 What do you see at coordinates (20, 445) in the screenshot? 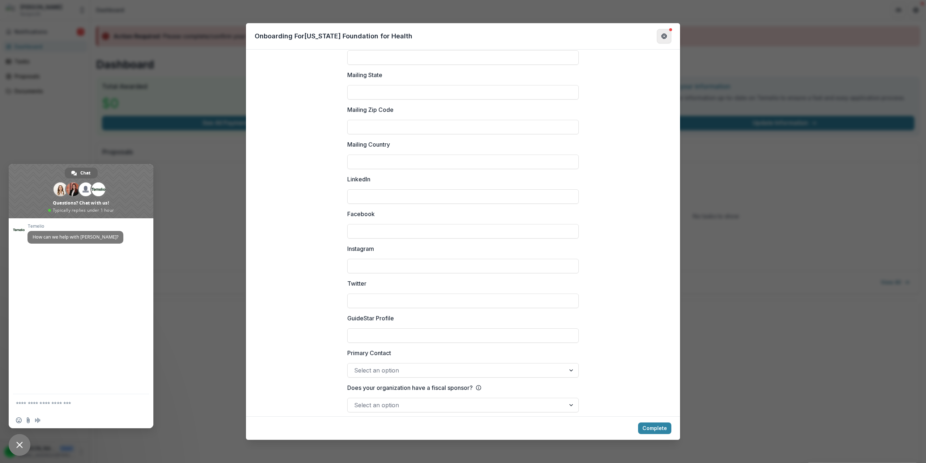
I see `div: Close chat` at bounding box center [20, 445].